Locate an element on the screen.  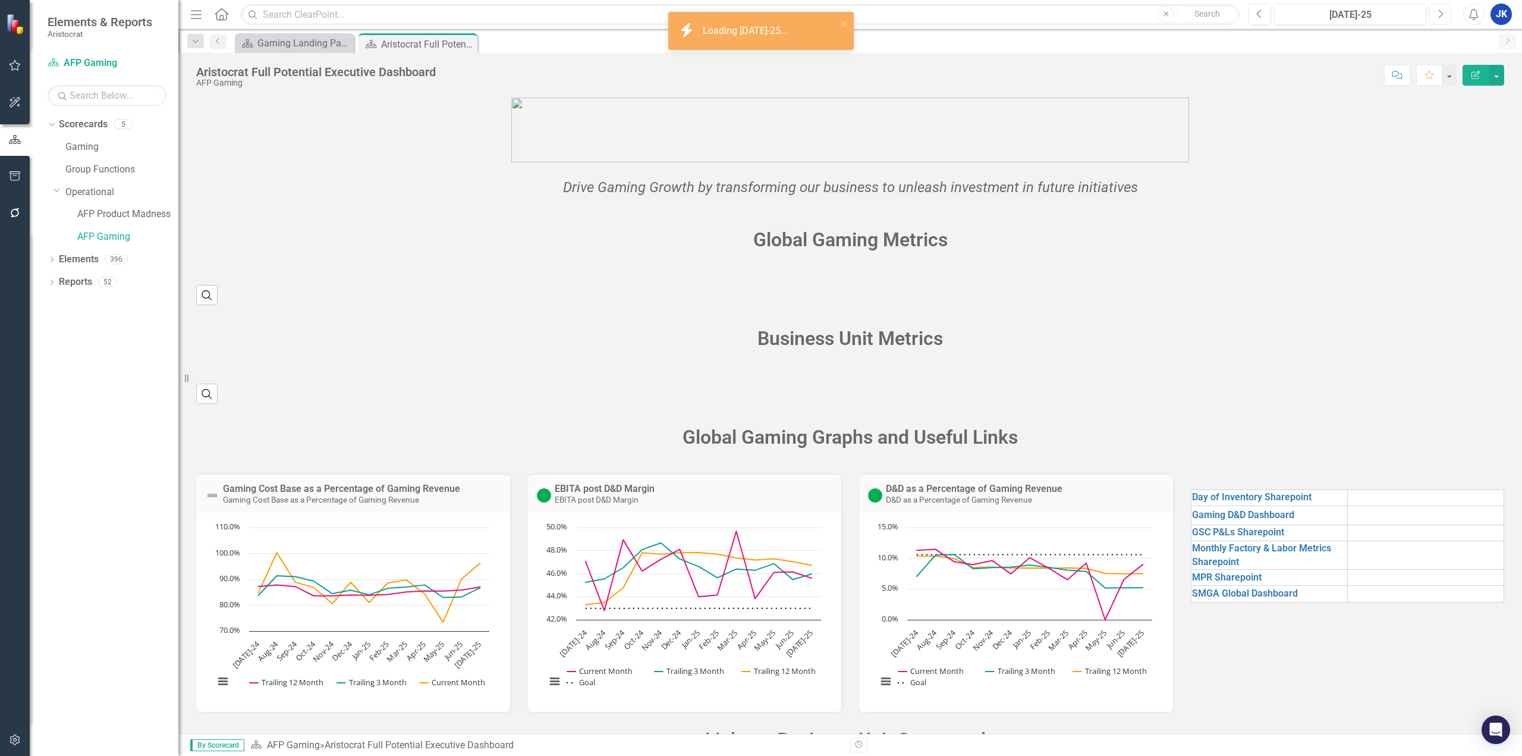
g: Goal, line 4 of 4 with 13 data points. is located at coordinates (698, 608).